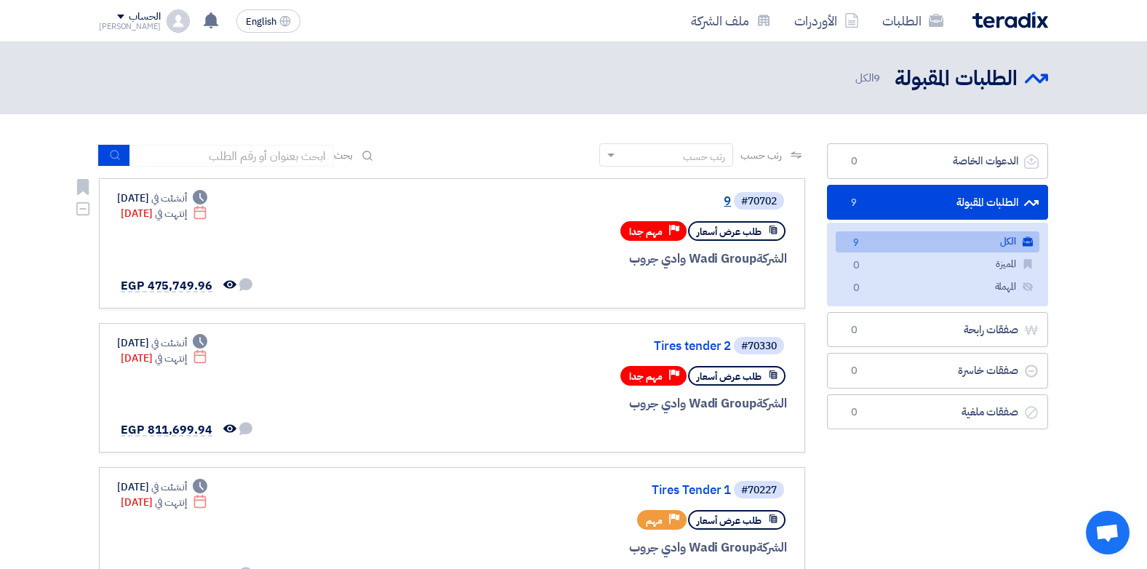  I want to click on a: Tires tender 2, so click(585, 346).